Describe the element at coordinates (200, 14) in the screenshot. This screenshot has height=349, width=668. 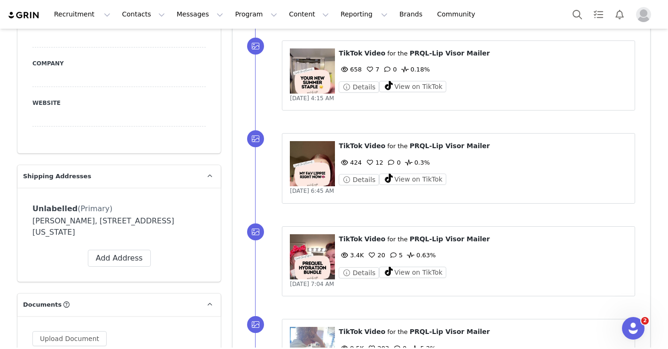
I see `button: Messages` at that location.